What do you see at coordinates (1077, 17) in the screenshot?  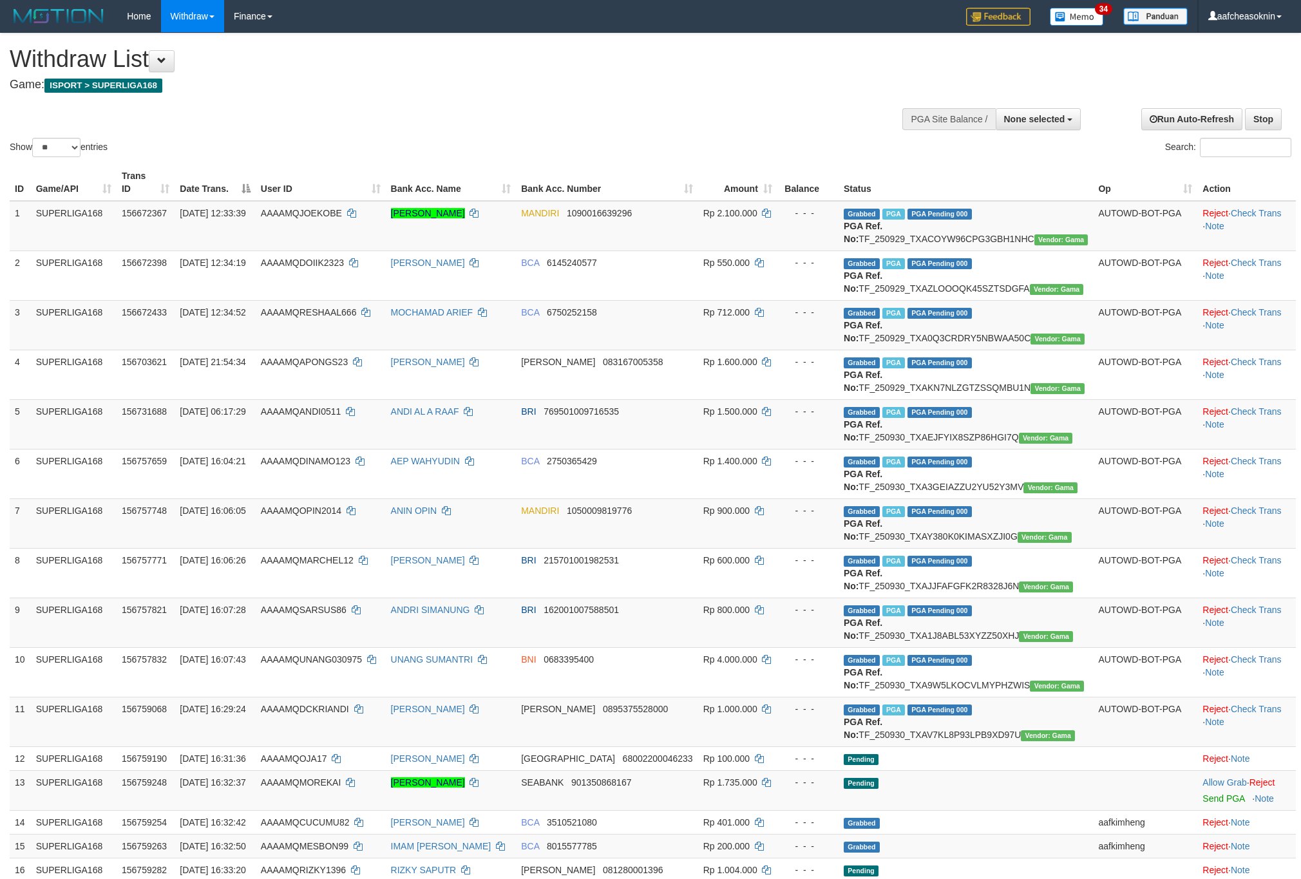 I see `img: Button%20Memo.svg` at bounding box center [1077, 17].